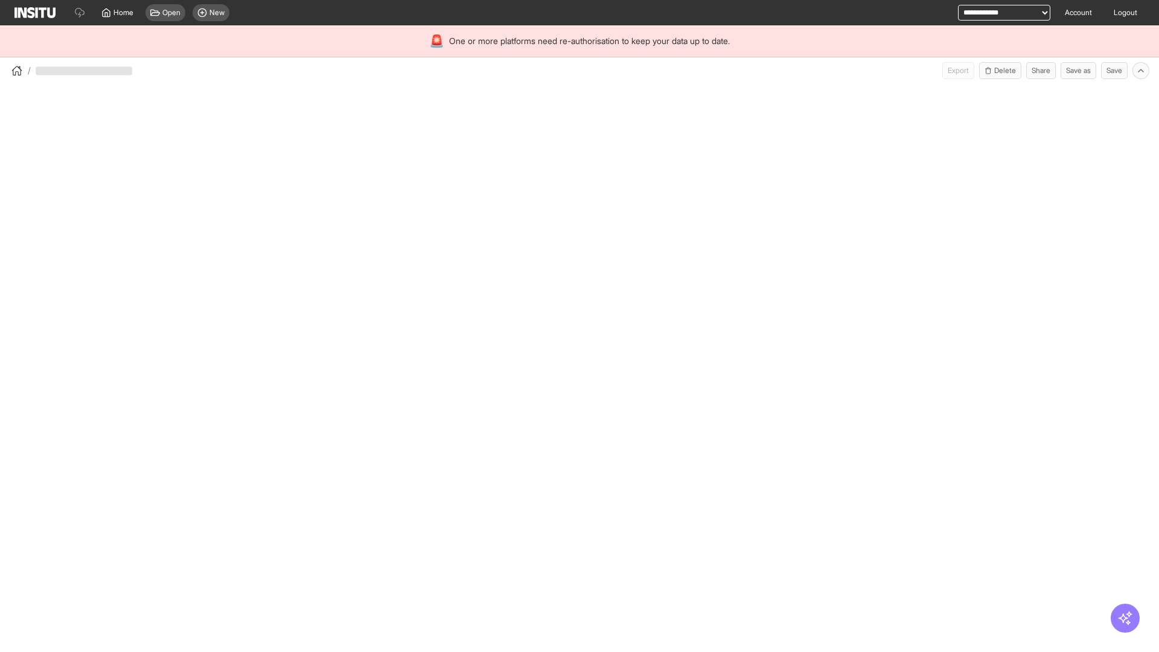 Image resolution: width=1159 pixels, height=652 pixels. I want to click on button: Save as, so click(1078, 71).